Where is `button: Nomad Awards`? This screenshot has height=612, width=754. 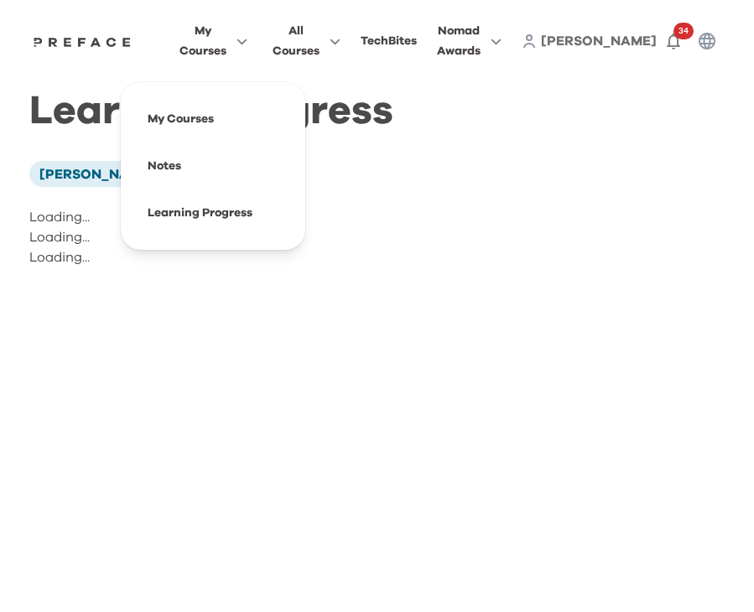 button: Nomad Awards is located at coordinates (469, 41).